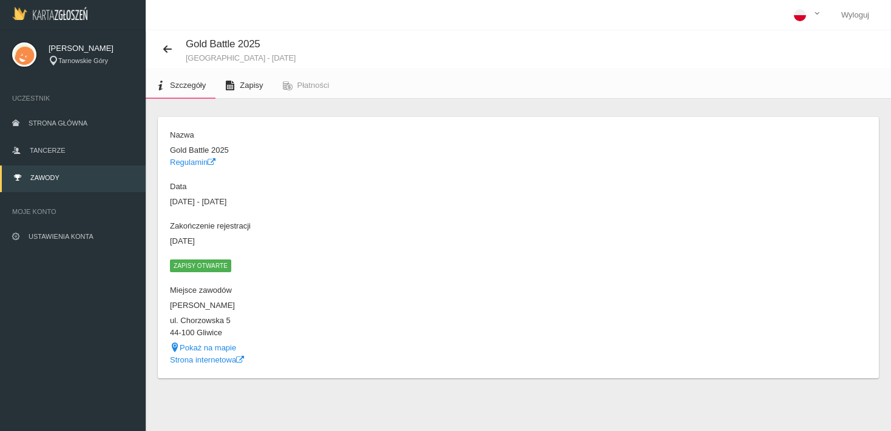  I want to click on dd: ul. Chorzowska 5, so click(341, 321).